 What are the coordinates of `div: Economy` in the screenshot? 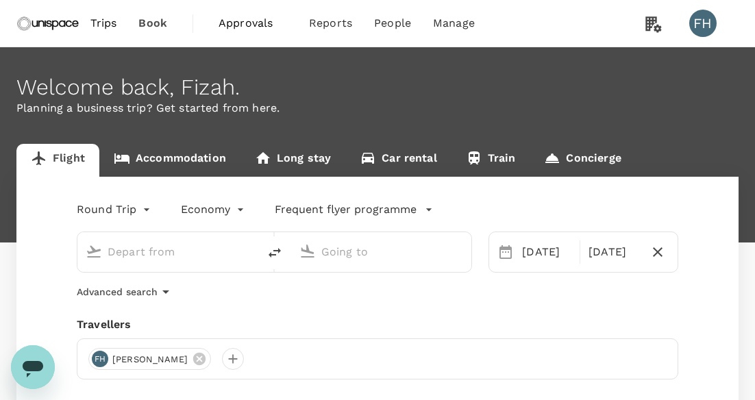 It's located at (214, 210).